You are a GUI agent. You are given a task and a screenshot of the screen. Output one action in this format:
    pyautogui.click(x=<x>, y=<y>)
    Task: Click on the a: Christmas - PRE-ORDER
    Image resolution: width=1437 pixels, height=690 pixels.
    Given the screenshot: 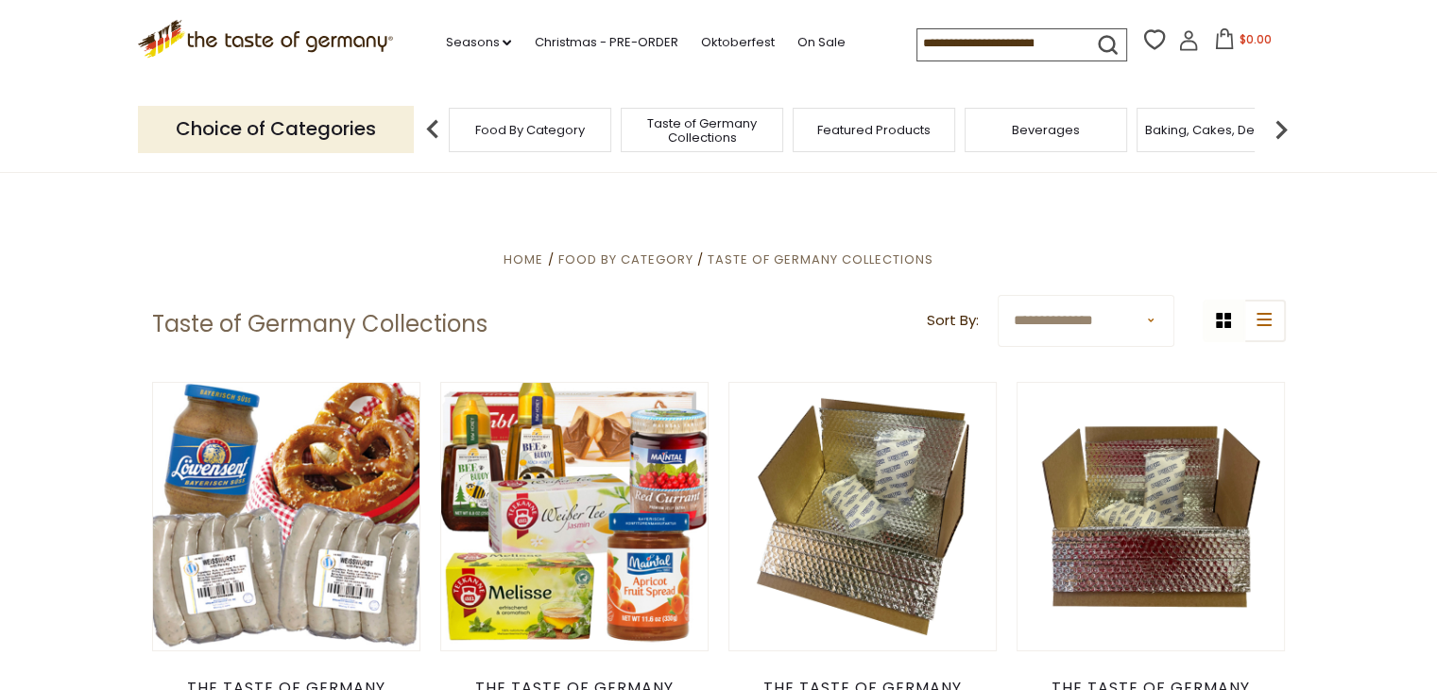 What is the action you would take?
    pyautogui.click(x=606, y=43)
    